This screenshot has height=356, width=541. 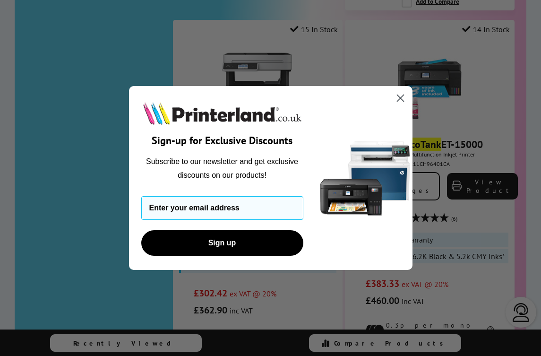 I want to click on img: 5290a21f-4df8-4860-95f4-ea1e8d0e8904.png, so click(x=365, y=178).